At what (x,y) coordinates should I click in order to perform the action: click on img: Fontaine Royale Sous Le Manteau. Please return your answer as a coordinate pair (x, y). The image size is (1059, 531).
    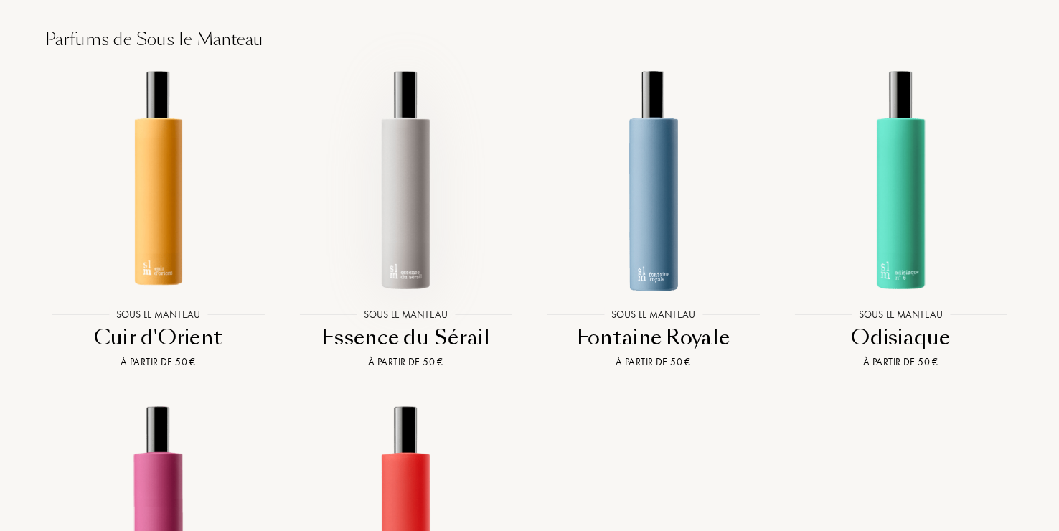
    Looking at the image, I should click on (653, 179).